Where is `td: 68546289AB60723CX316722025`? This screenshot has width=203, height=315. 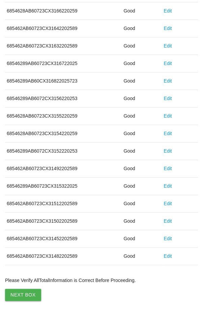 td: 68546289AB60723CX316722025 is located at coordinates (63, 64).